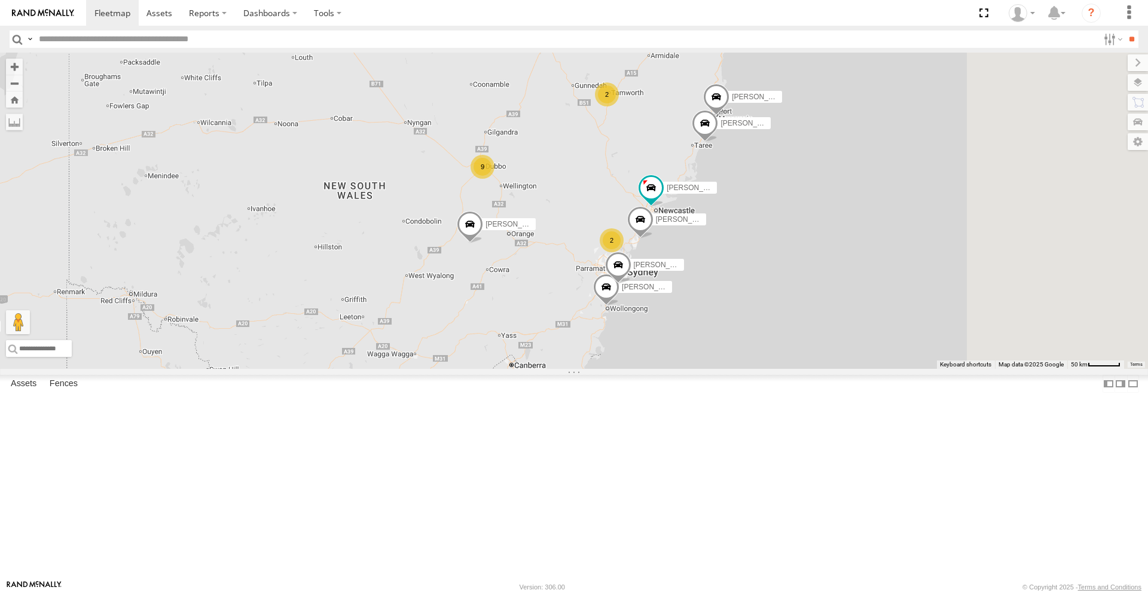  Describe the element at coordinates (1133, 383) in the screenshot. I see `label: Hide Summary Table` at that location.